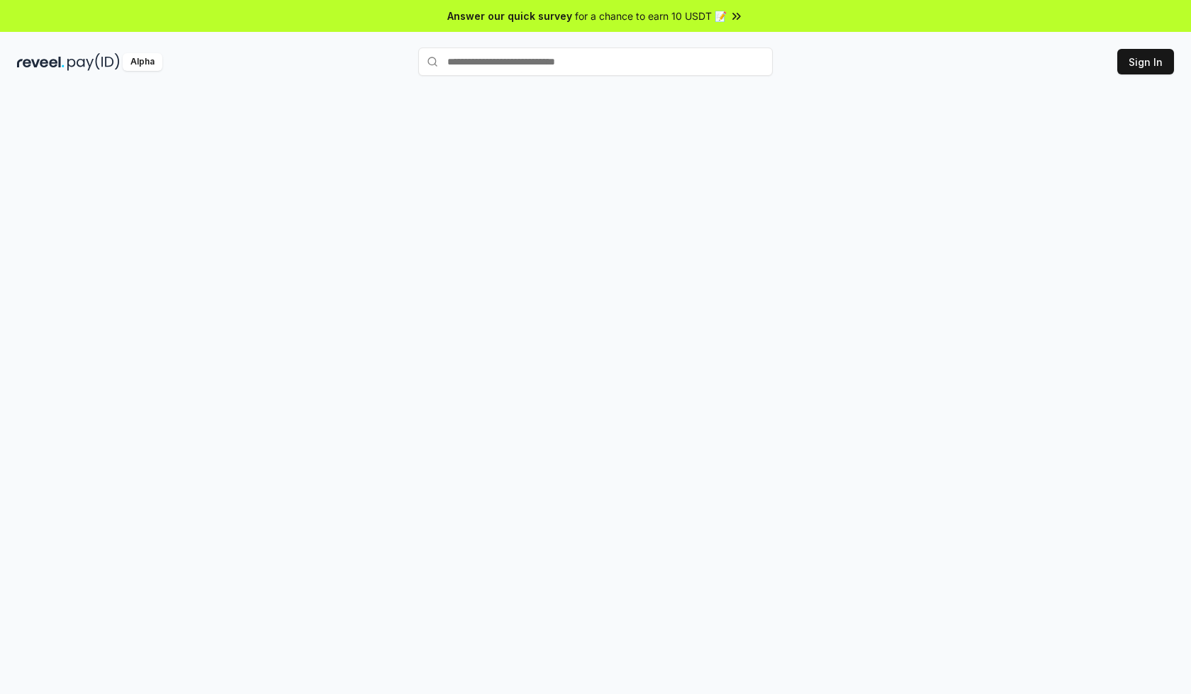 This screenshot has height=694, width=1191. I want to click on span: for a chance to earn 10 USDT 📝, so click(651, 16).